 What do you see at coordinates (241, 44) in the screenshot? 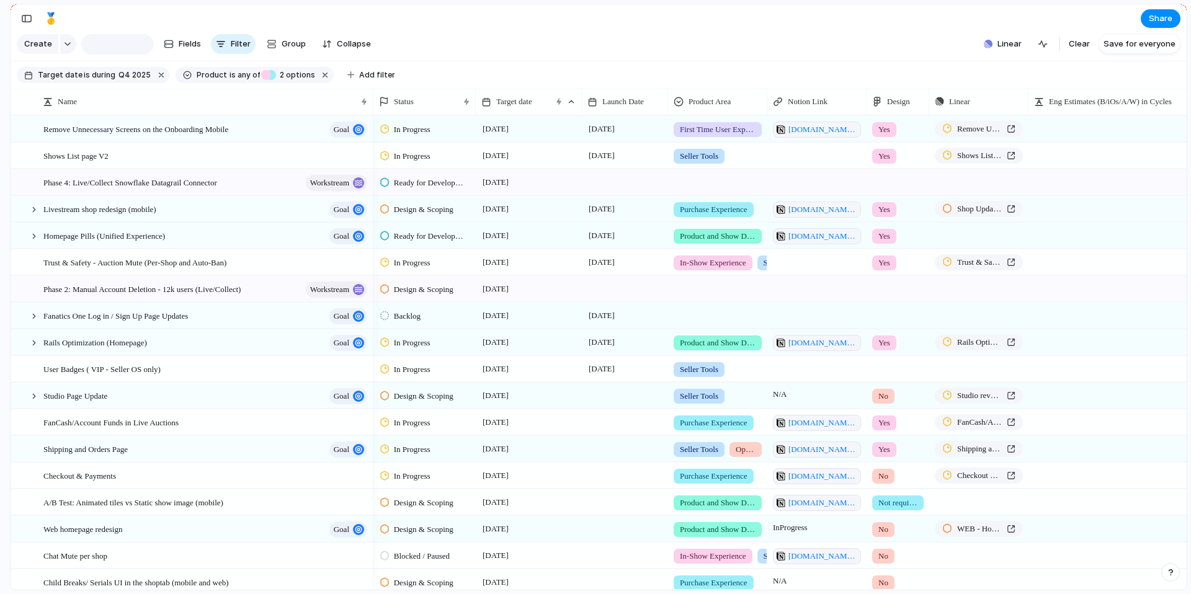
I see `span: Filter` at bounding box center [241, 44].